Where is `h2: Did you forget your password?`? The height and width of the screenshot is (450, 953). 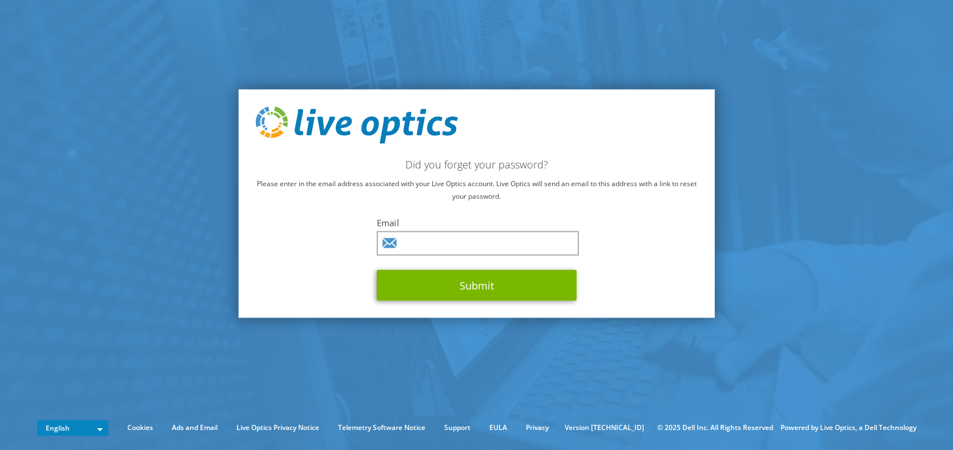
h2: Did you forget your password? is located at coordinates (476, 165).